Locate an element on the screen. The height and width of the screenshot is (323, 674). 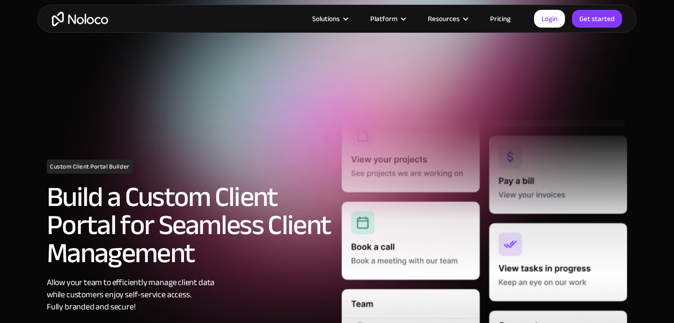
h1: Custom Client Portal Builder is located at coordinates (90, 167).